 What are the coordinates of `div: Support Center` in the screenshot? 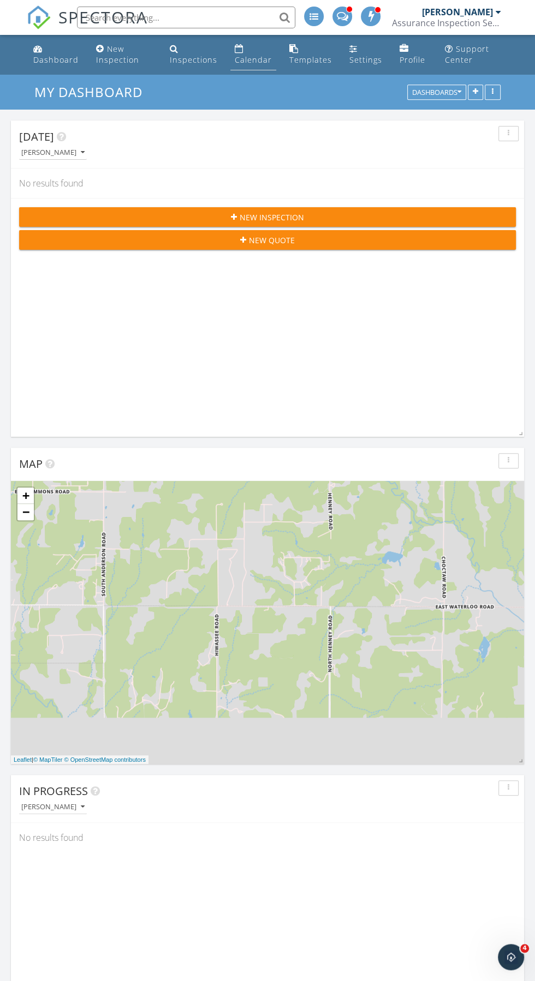 It's located at (466, 54).